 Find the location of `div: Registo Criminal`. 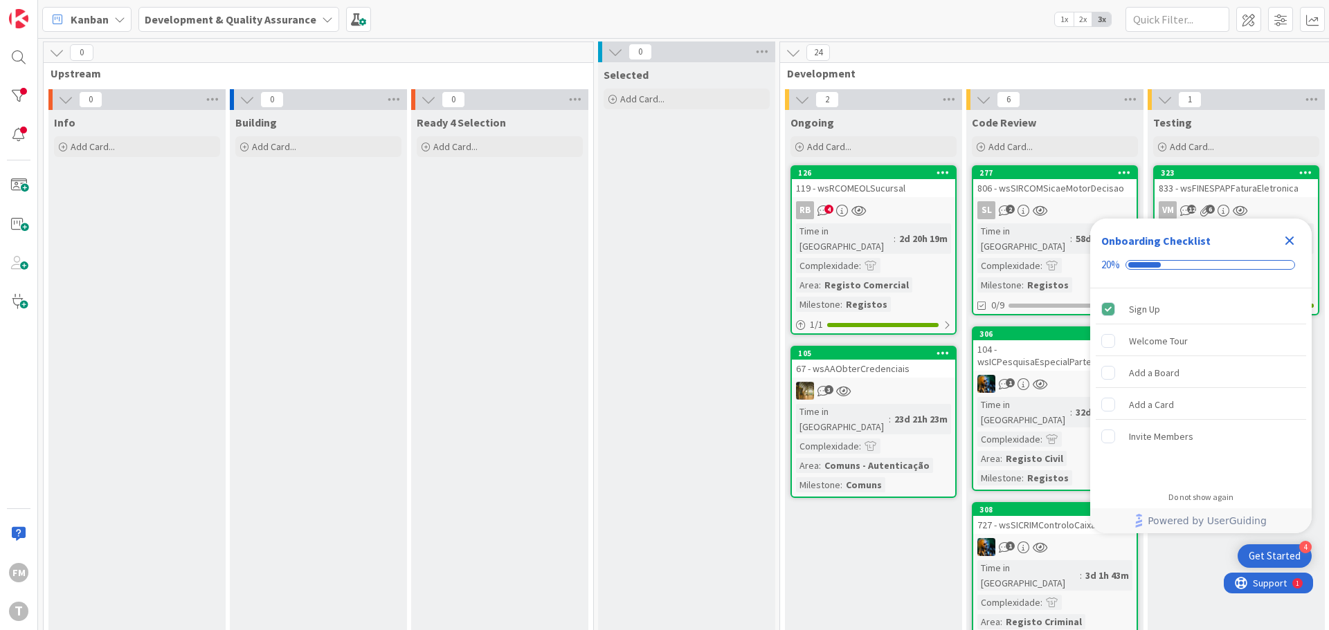

div: Registo Criminal is located at coordinates (1044, 622).